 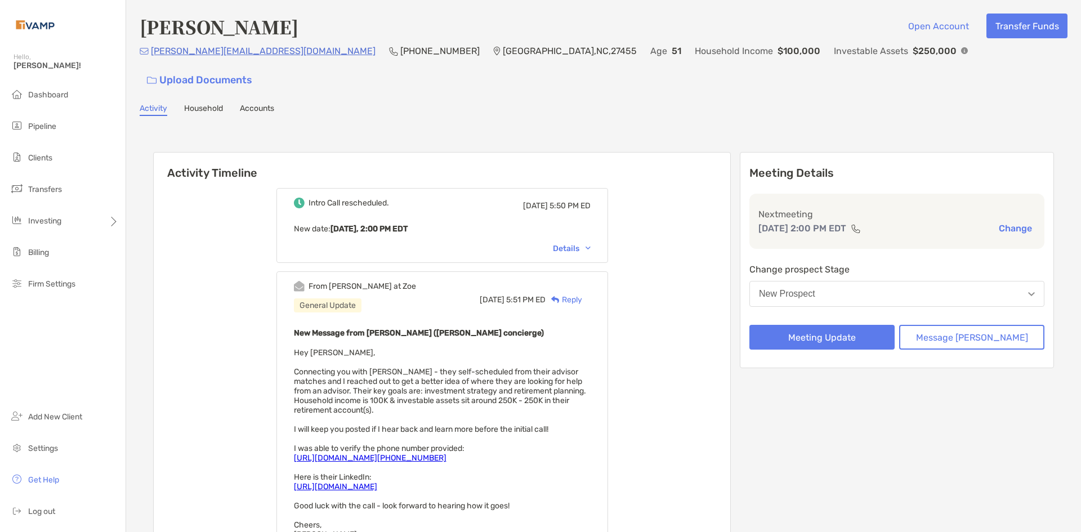 I want to click on span: Dashboard, so click(x=48, y=95).